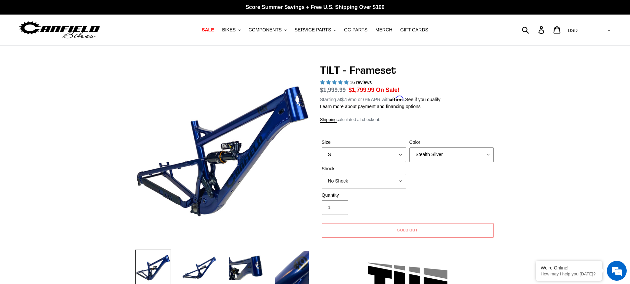 The width and height of the screenshot is (630, 284). Describe the element at coordinates (414, 30) in the screenshot. I see `a: GIFT CARDS` at that location.